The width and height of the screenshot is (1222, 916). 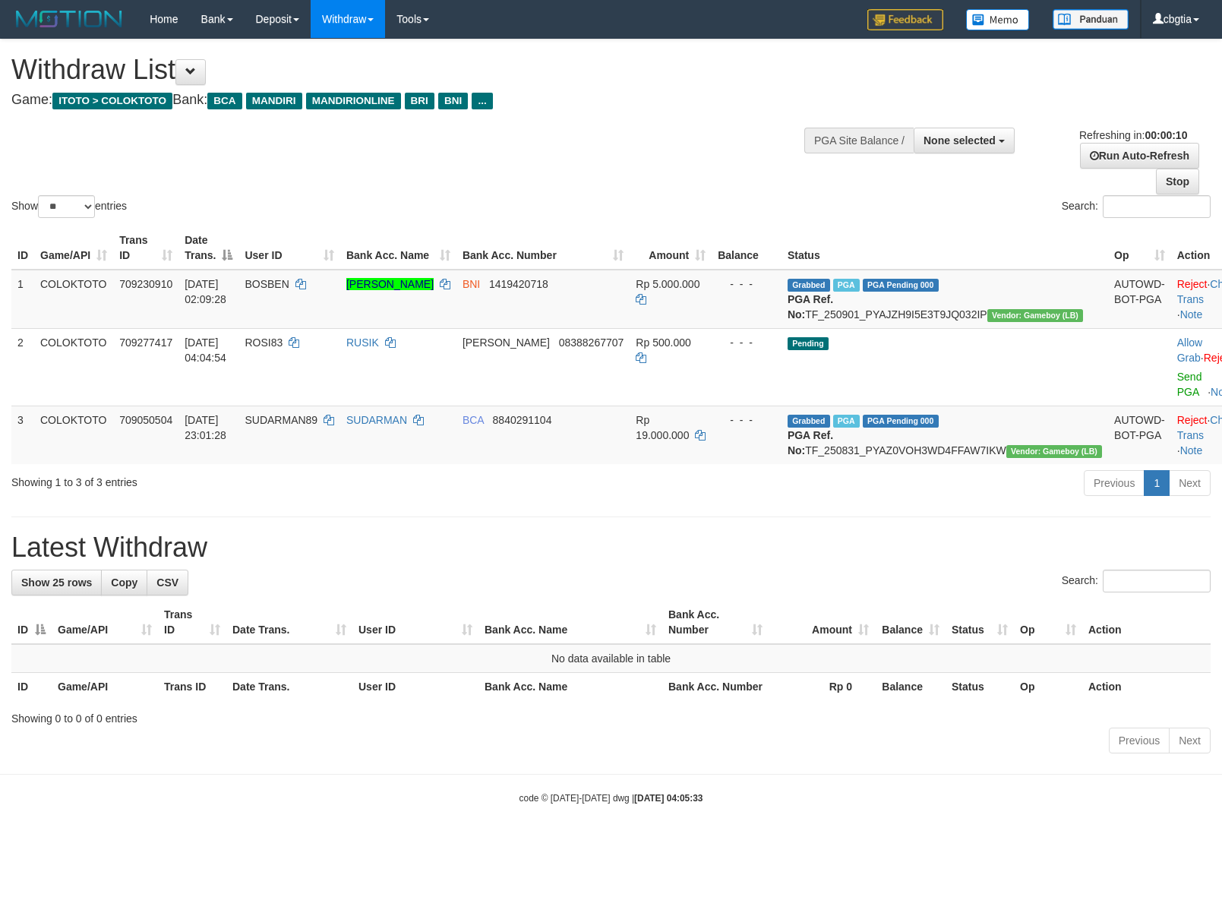 I want to click on th: Status: activate to sort column ascending, so click(x=980, y=622).